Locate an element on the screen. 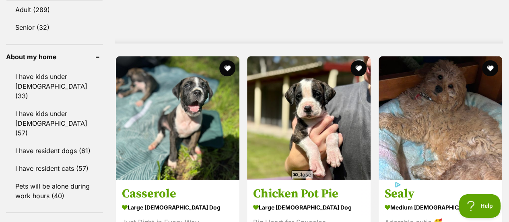 The height and width of the screenshot is (222, 509). a: Adult (289) is located at coordinates (54, 10).